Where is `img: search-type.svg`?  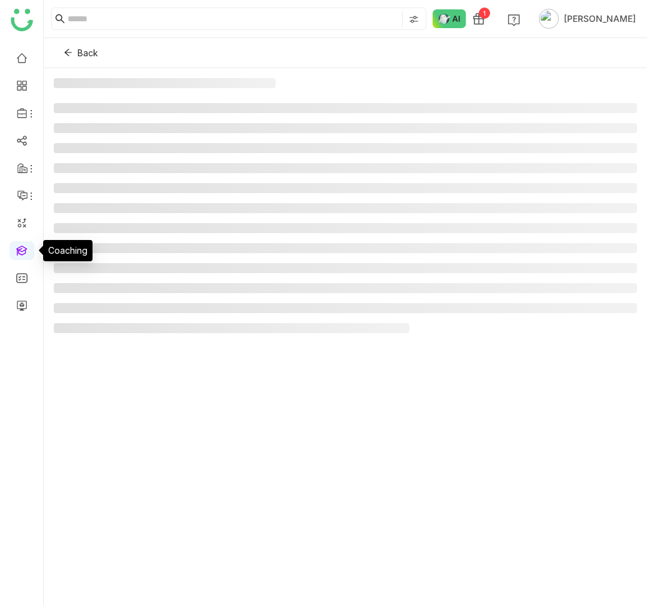
img: search-type.svg is located at coordinates (414, 19).